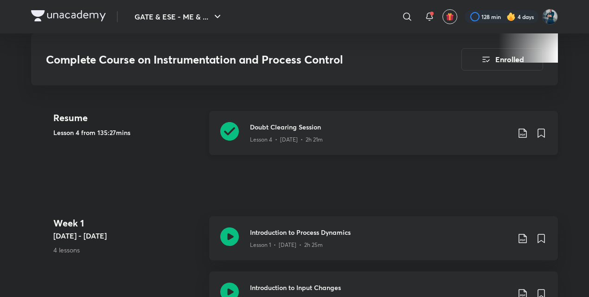  Describe the element at coordinates (450, 17) in the screenshot. I see `button: avatar` at that location.